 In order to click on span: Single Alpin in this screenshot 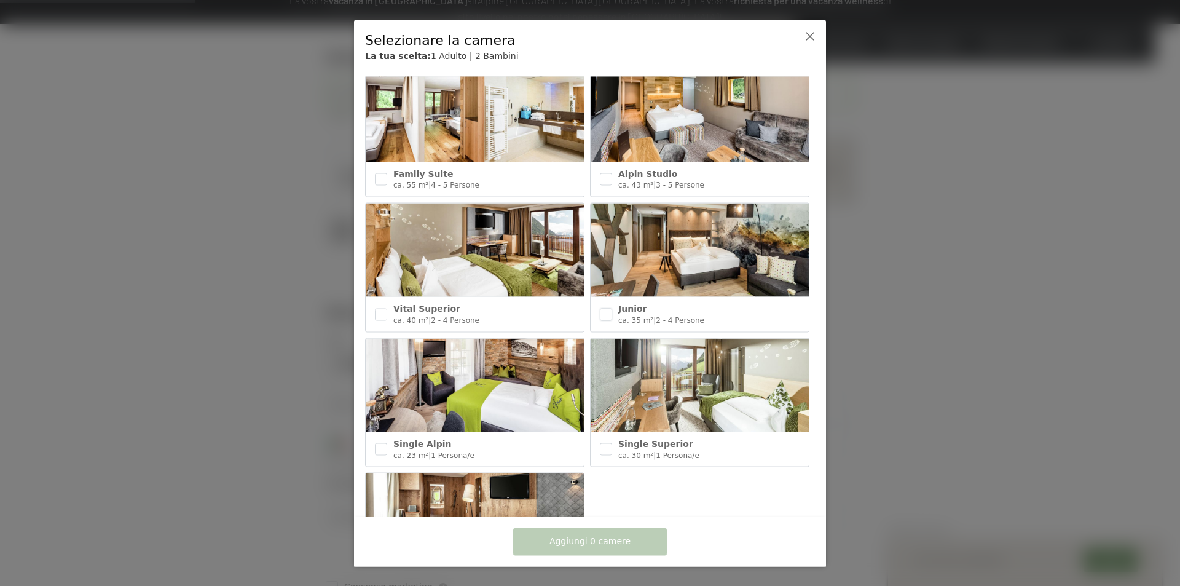, I will do `click(422, 443)`.